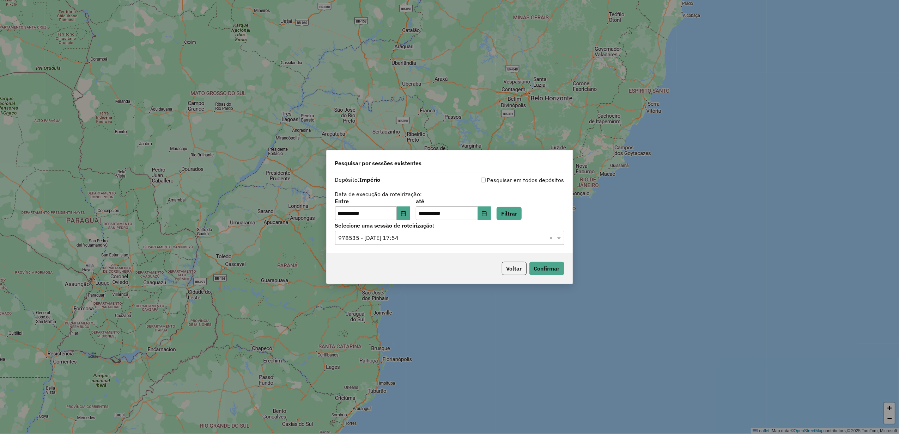 This screenshot has height=434, width=899. What do you see at coordinates (514, 269) in the screenshot?
I see `button: Voltar` at bounding box center [514, 269].